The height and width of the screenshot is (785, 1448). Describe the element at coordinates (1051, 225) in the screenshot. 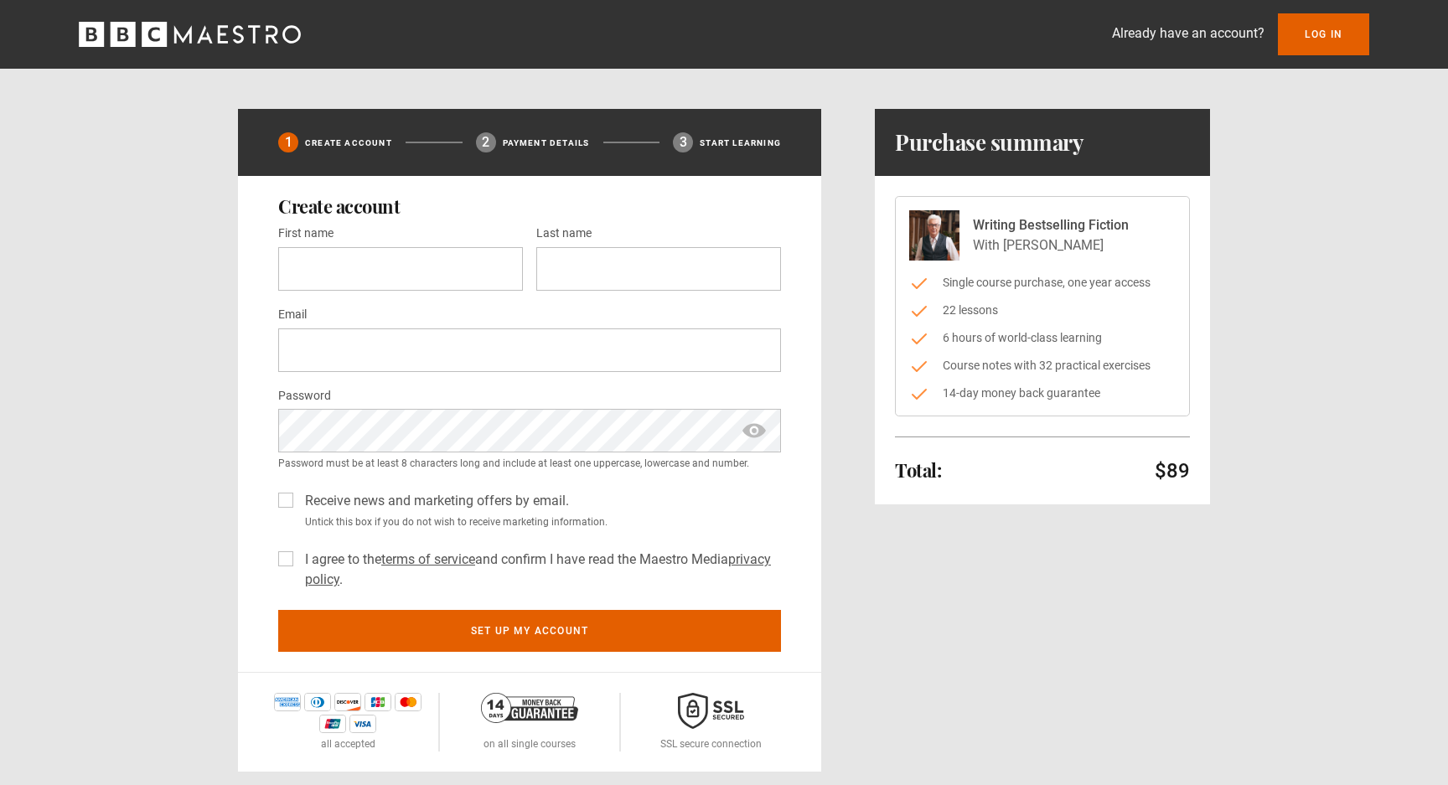

I see `p: Writing Bestselling Fiction` at that location.